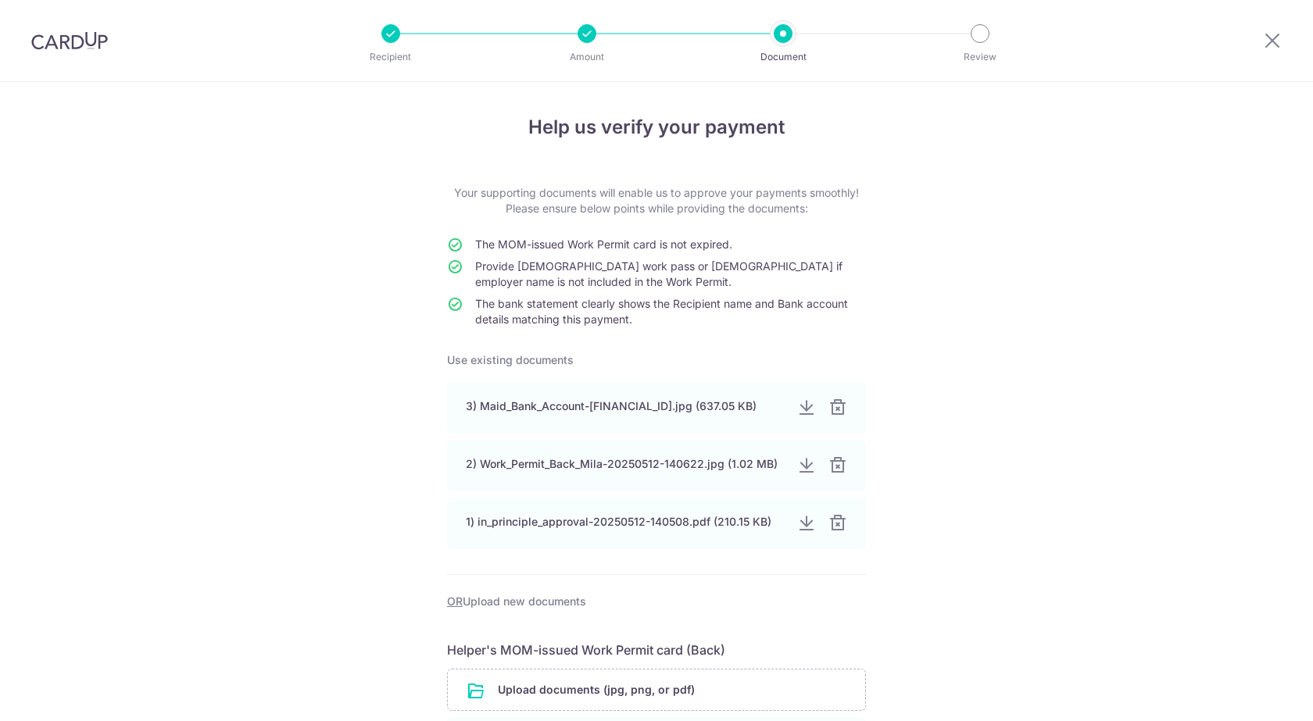  Describe the element at coordinates (587, 57) in the screenshot. I see `p: Amount` at that location.